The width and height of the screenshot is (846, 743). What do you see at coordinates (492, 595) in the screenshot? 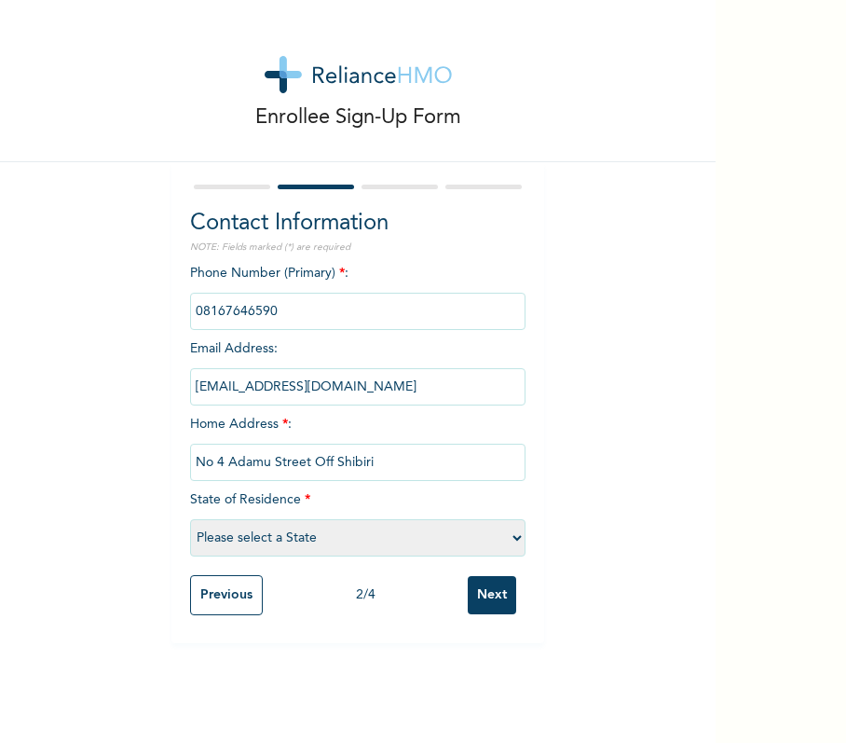
I see `input: Next` at bounding box center [492, 595].